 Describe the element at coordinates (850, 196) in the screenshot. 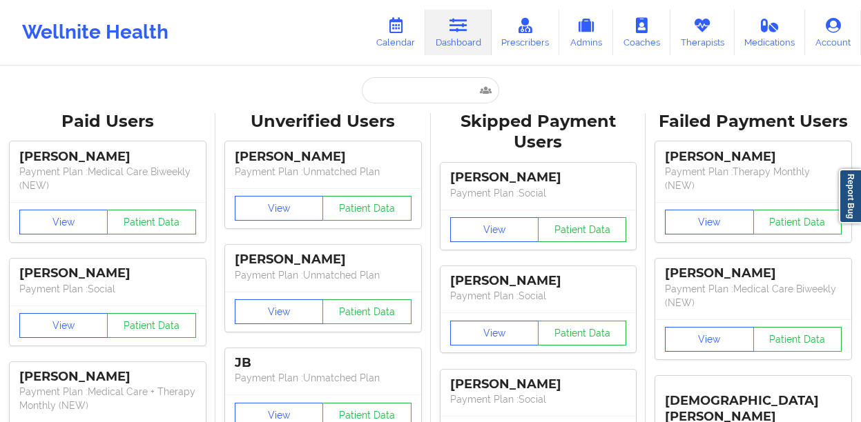

I see `a: Report Bug` at that location.